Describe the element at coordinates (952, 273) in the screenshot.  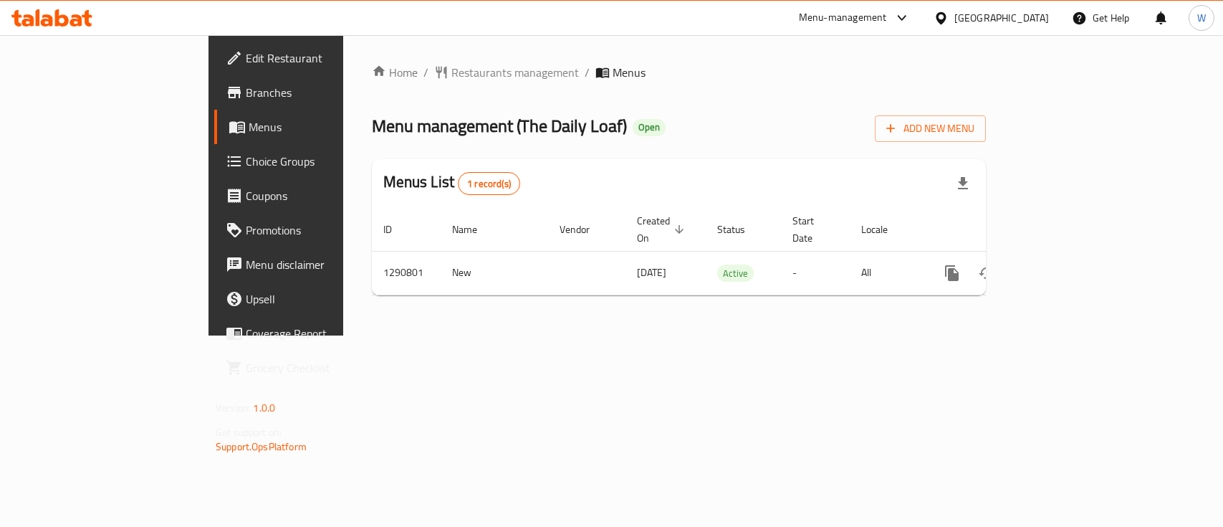
I see `button: more` at that location.